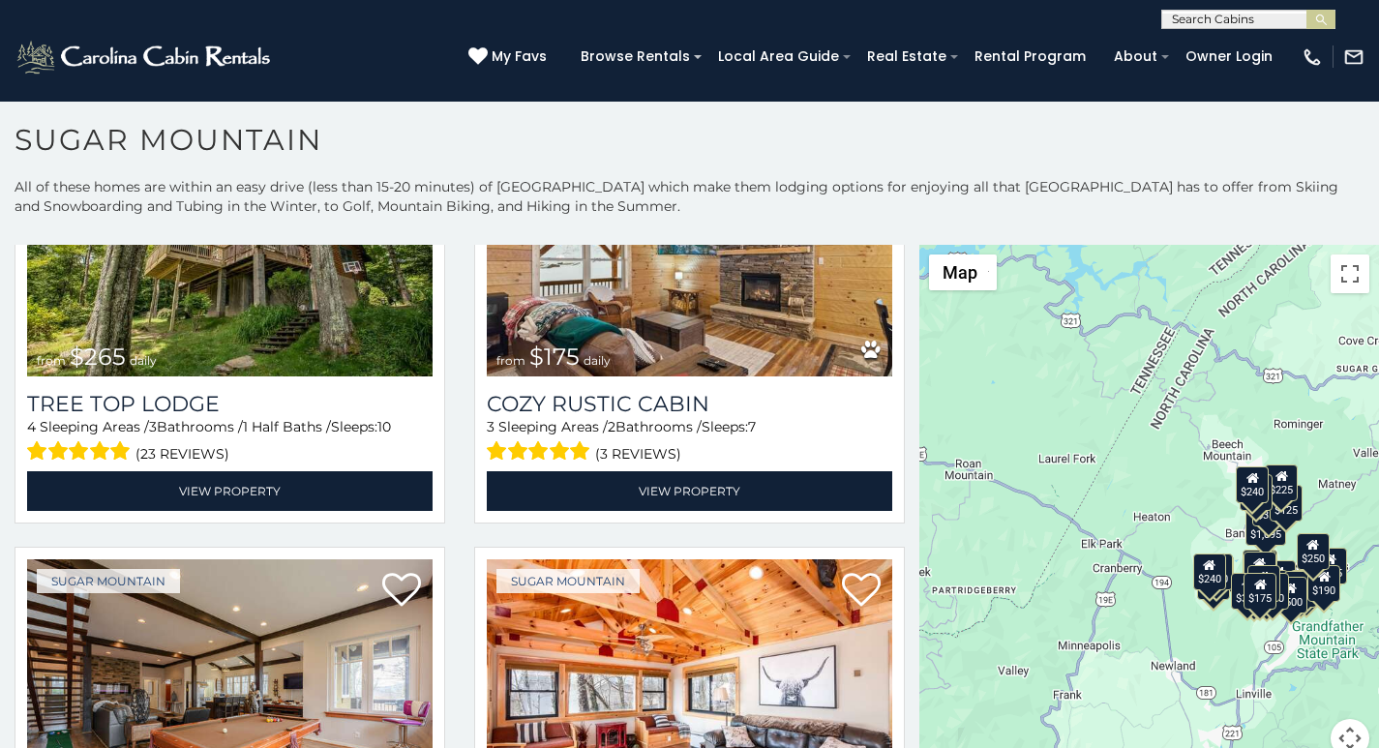  What do you see at coordinates (98, 356) in the screenshot?
I see `span: $265` at bounding box center [98, 356].